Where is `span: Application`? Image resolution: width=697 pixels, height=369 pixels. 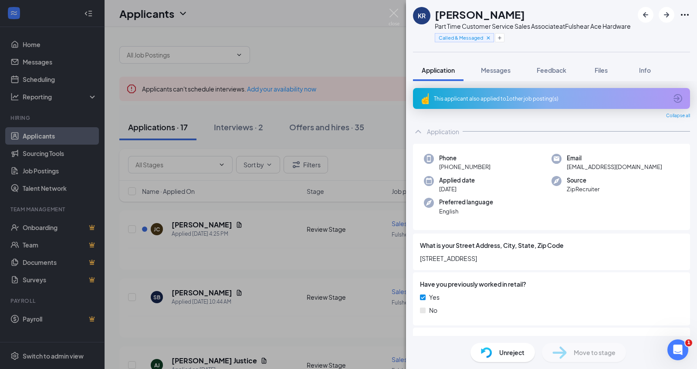
span: Application is located at coordinates (439, 70).